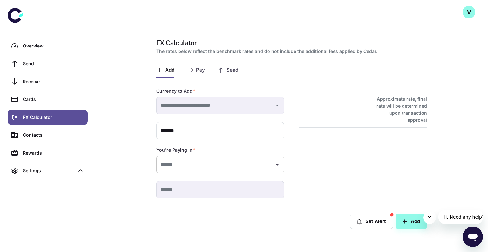  What do you see at coordinates (201, 70) in the screenshot?
I see `span: Pay` at bounding box center [201, 70].